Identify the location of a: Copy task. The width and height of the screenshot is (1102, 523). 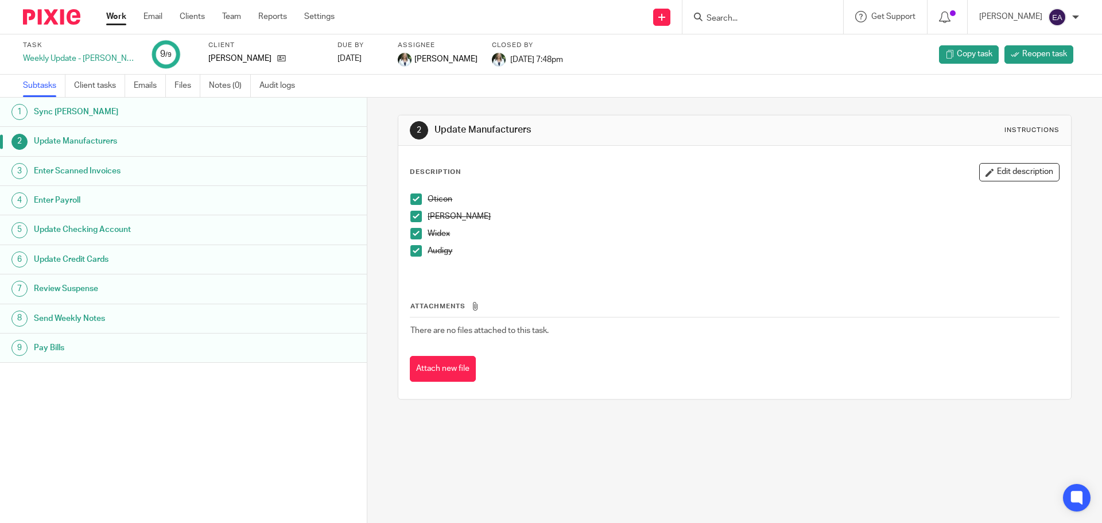
(969, 55).